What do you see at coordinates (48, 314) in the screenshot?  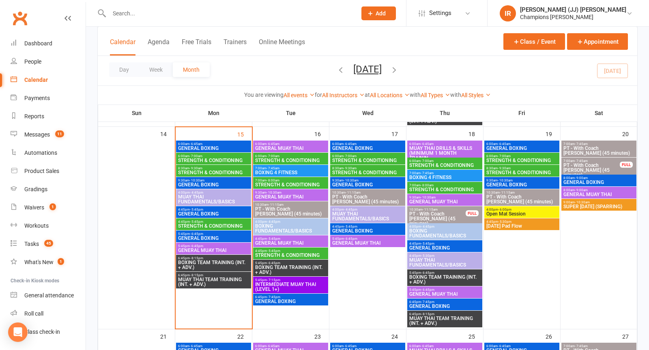 I see `a: Roll call` at bounding box center [48, 314].